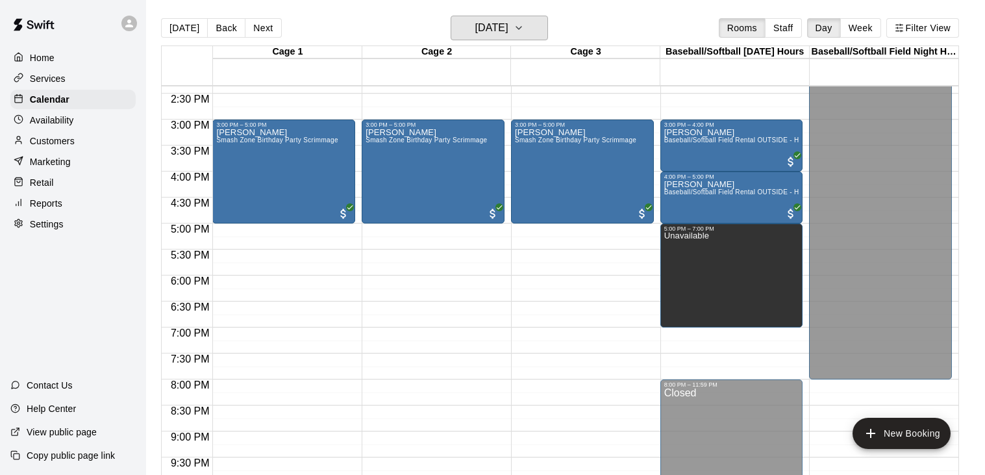 This screenshot has height=475, width=985. What do you see at coordinates (47, 79) in the screenshot?
I see `p: Services` at bounding box center [47, 79].